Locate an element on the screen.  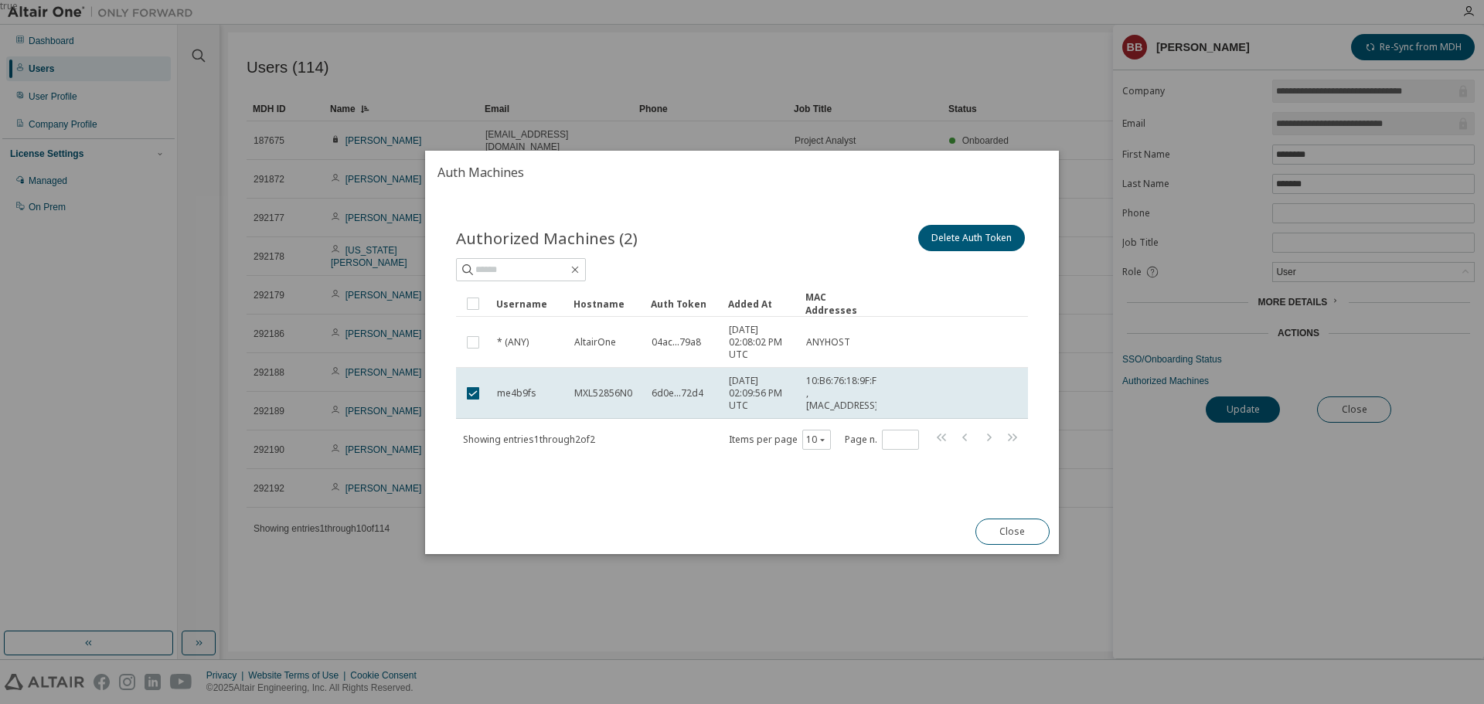
span: ANYHOST is located at coordinates (828, 342).